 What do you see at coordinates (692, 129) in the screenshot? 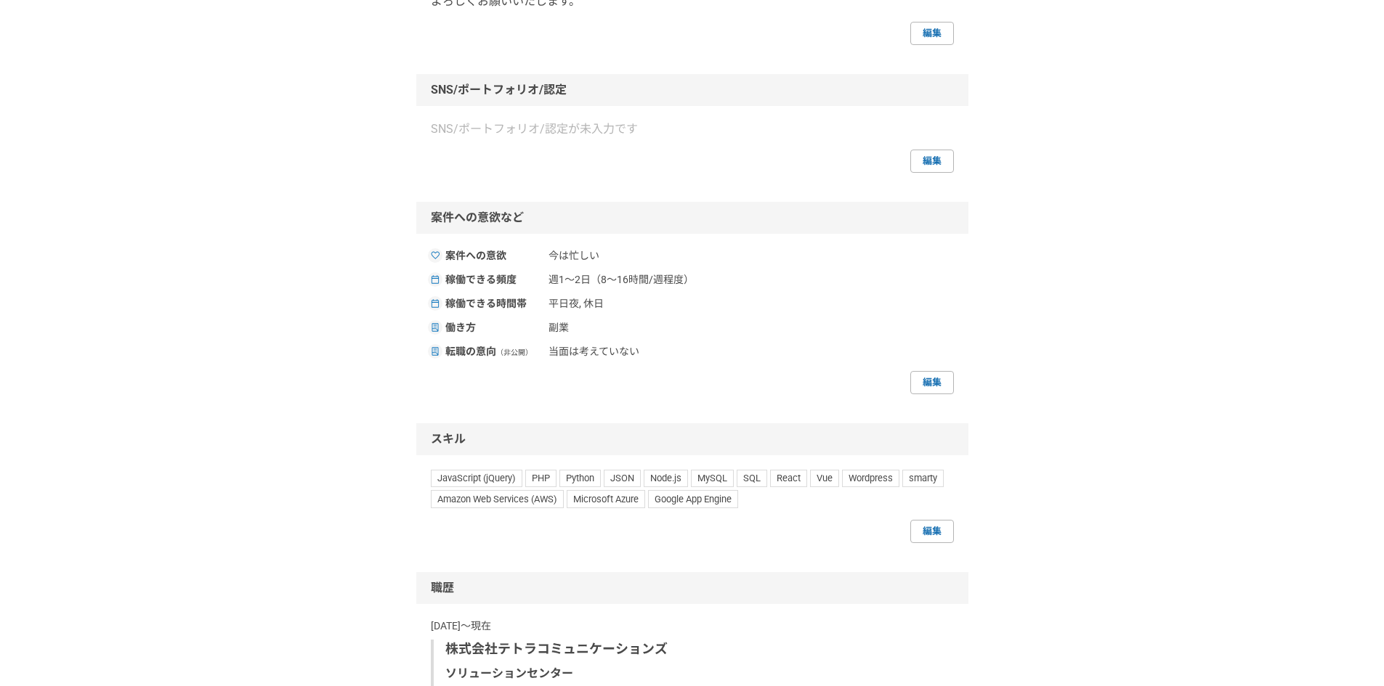
I see `p: SNS/ポートフォリオ/認定が未入力です` at bounding box center [692, 129].